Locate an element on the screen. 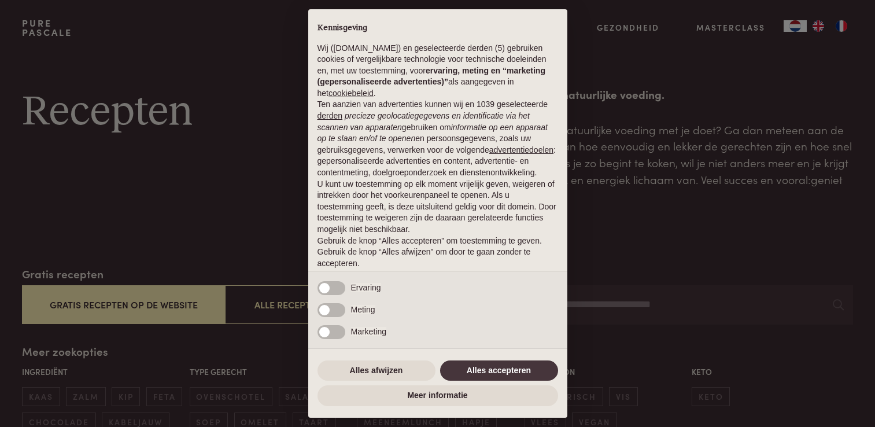  span: Meting is located at coordinates (363, 310).